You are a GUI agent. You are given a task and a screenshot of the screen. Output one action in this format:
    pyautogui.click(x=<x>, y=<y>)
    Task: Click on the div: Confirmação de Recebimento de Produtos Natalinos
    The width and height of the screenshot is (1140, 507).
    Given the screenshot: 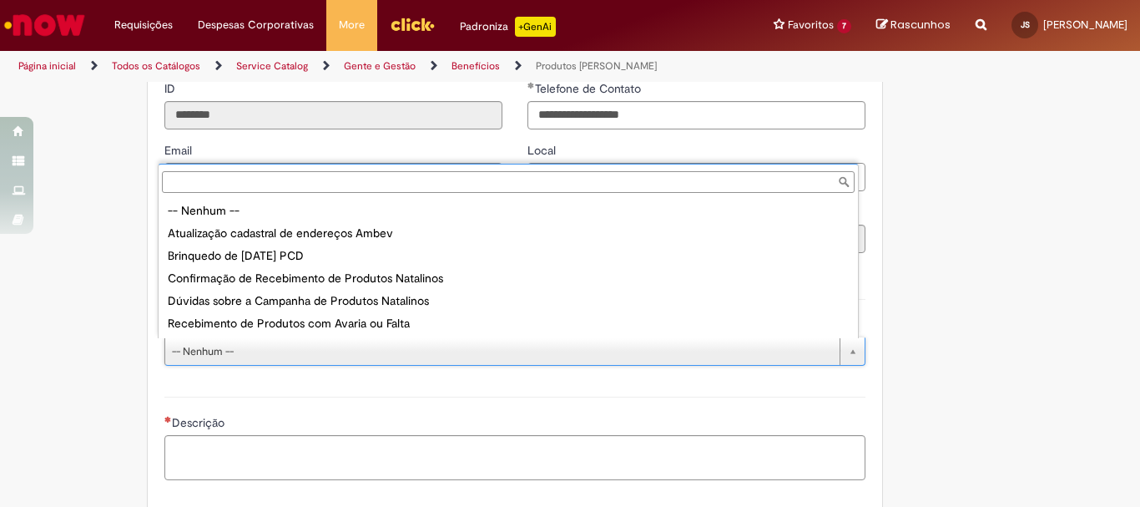 What is the action you would take?
    pyautogui.click(x=508, y=278)
    